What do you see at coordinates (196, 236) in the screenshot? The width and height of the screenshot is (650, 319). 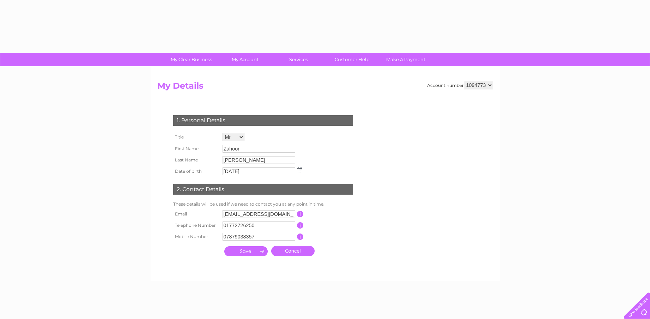 I see `th: Mobile Number` at bounding box center [196, 236].